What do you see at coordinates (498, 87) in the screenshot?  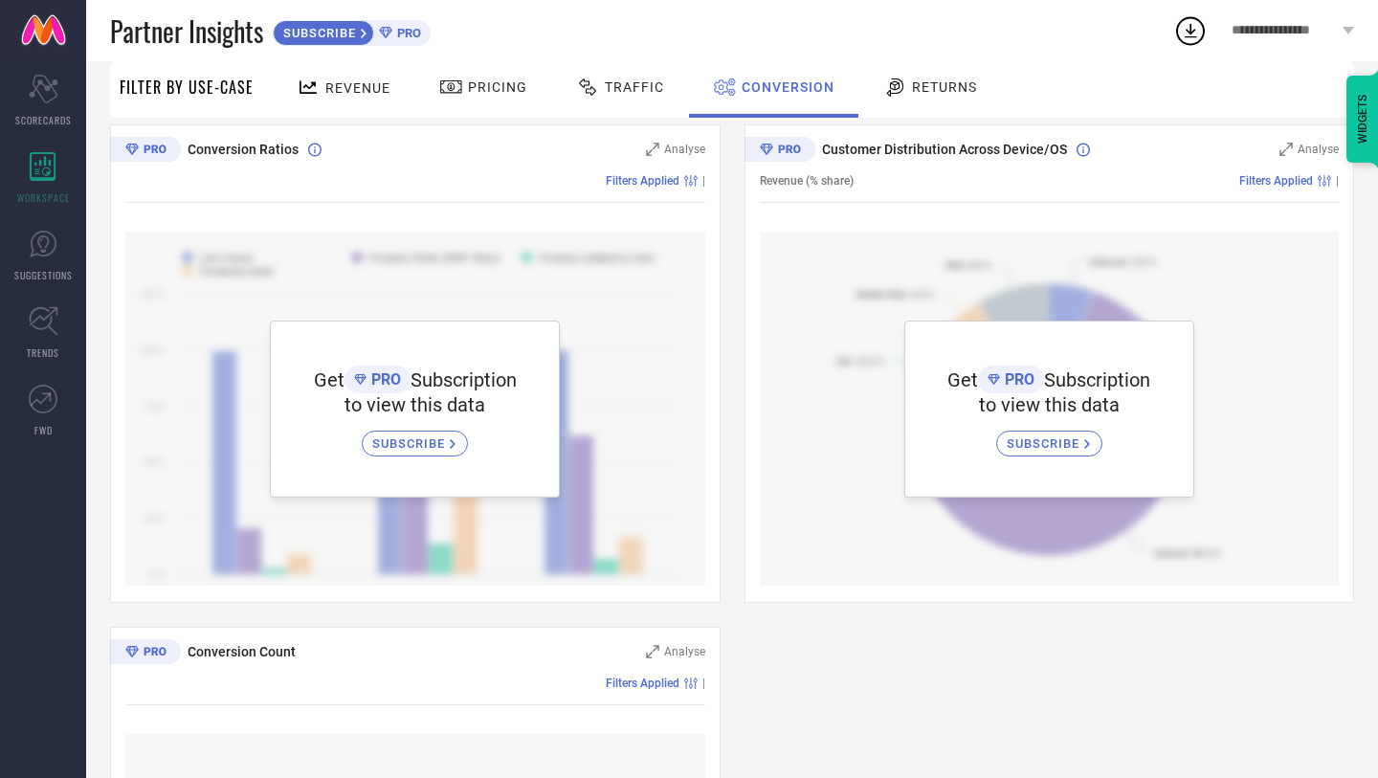 I see `span: Pricing` at bounding box center [498, 87].